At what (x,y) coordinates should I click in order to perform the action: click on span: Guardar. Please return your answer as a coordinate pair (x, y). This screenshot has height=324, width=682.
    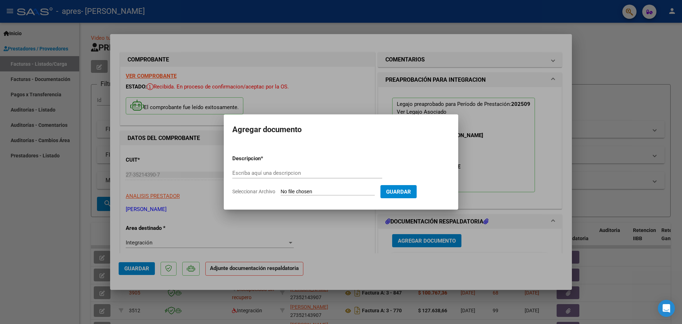
    Looking at the image, I should click on (398, 192).